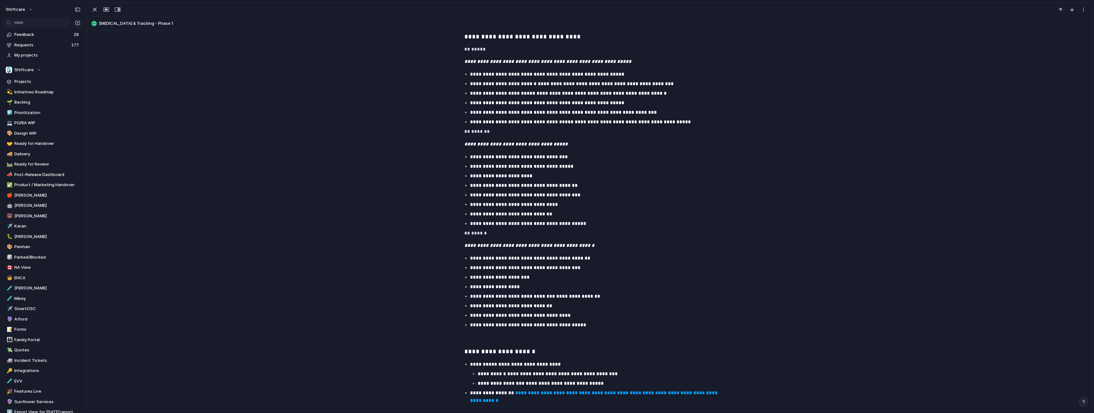  I want to click on a: 📣Post-Release Dashboard, so click(43, 175).